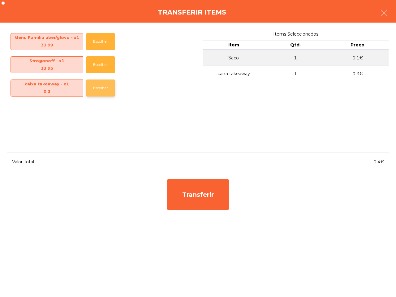 The width and height of the screenshot is (396, 297). What do you see at coordinates (47, 88) in the screenshot?
I see `span: caixa takeaway - x1` at bounding box center [47, 88].